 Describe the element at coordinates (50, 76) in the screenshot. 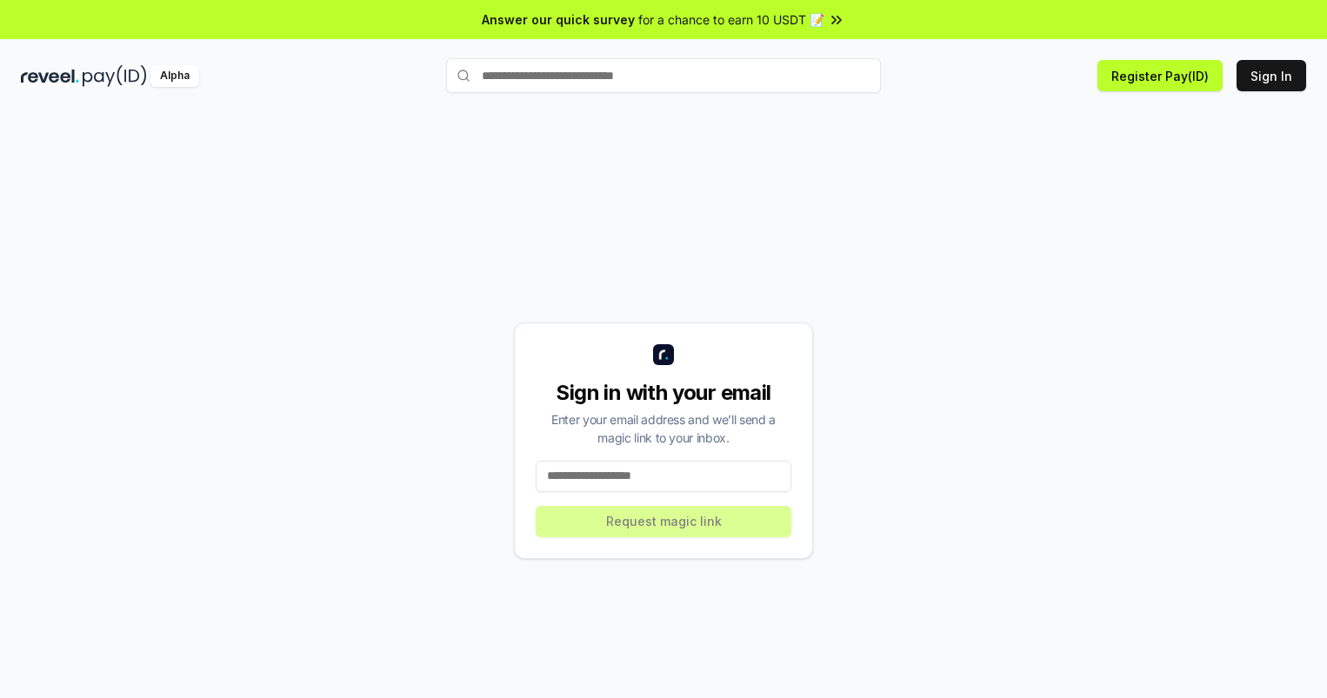

I see `img: reveel_dark` at that location.